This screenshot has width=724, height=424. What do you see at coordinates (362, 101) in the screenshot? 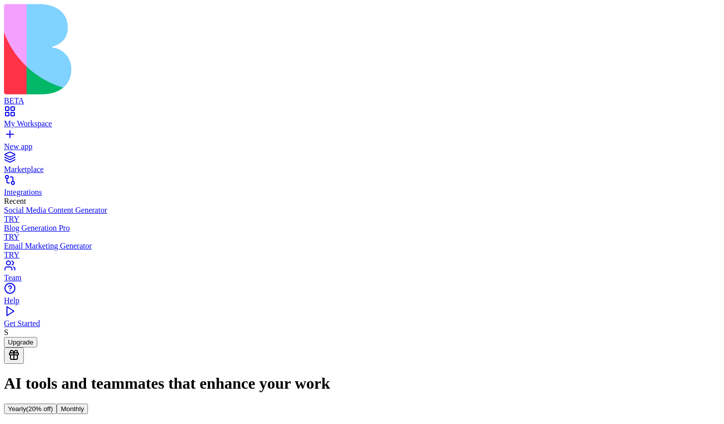
I see `div: BETA` at bounding box center [362, 101].